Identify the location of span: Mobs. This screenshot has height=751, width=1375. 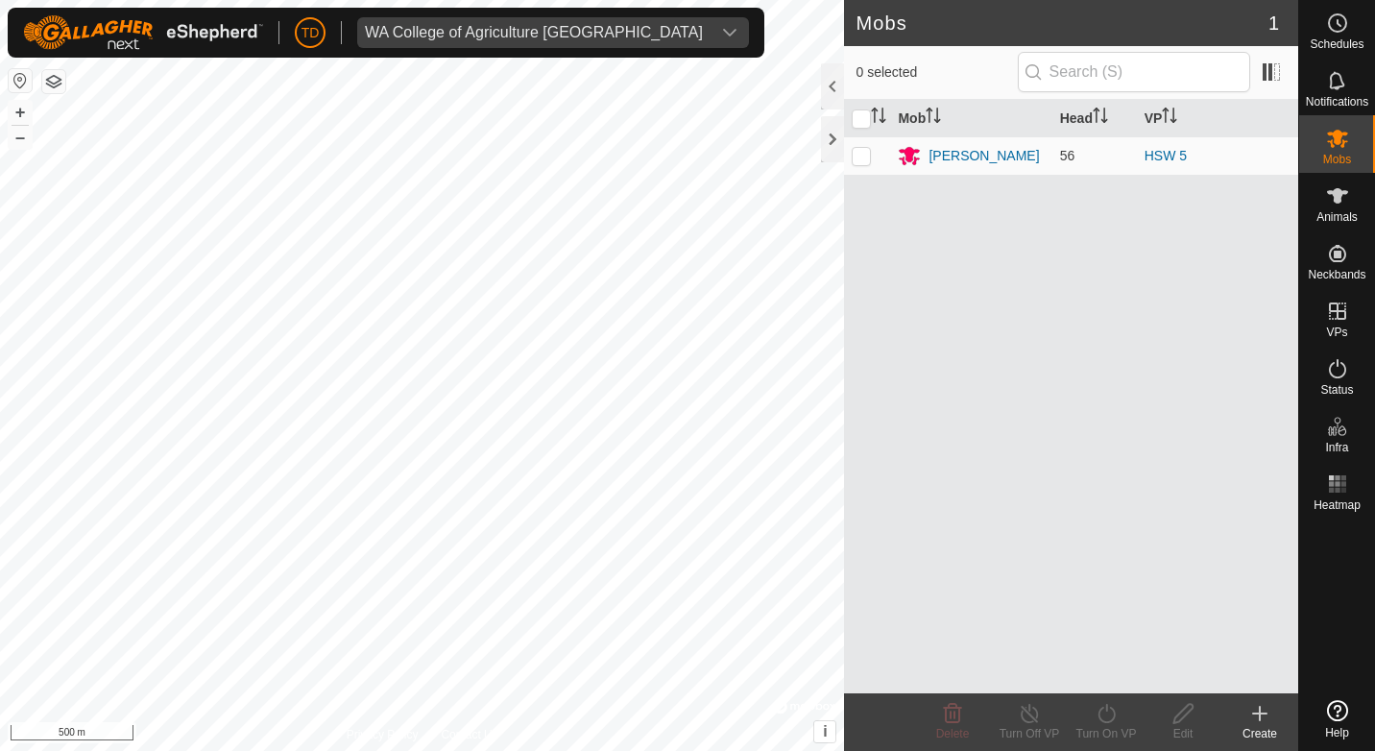
(1336, 159).